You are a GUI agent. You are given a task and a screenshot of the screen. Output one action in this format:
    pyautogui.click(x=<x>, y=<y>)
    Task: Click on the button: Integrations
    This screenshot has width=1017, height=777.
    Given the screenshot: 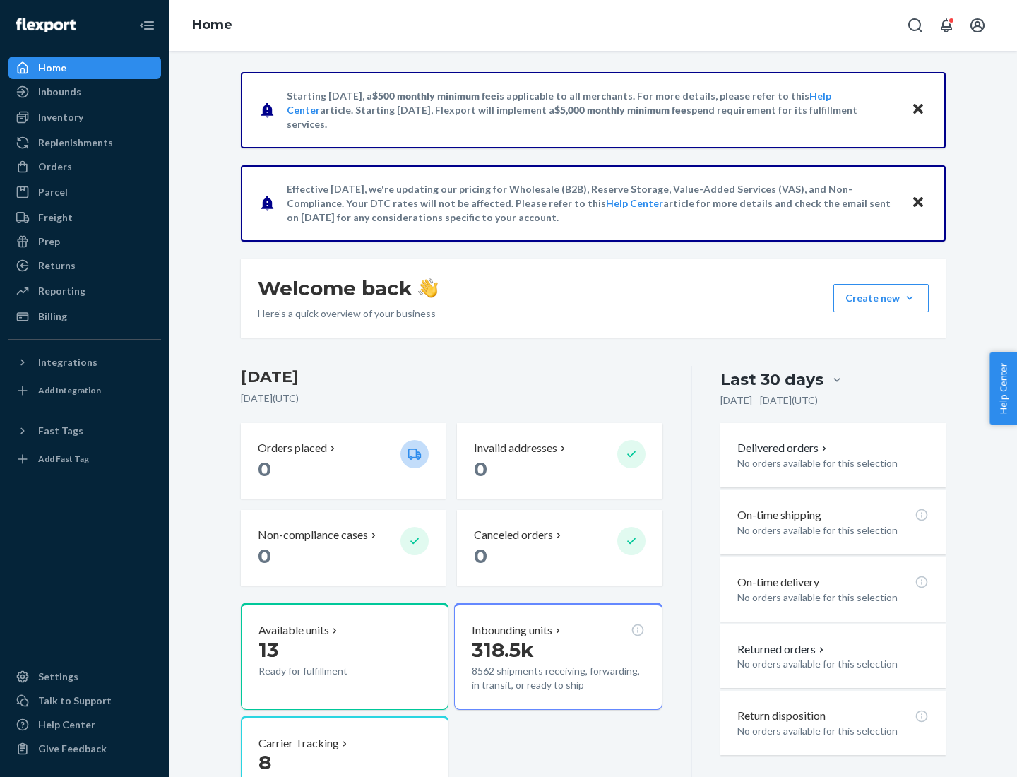 What is the action you would take?
    pyautogui.click(x=85, y=362)
    